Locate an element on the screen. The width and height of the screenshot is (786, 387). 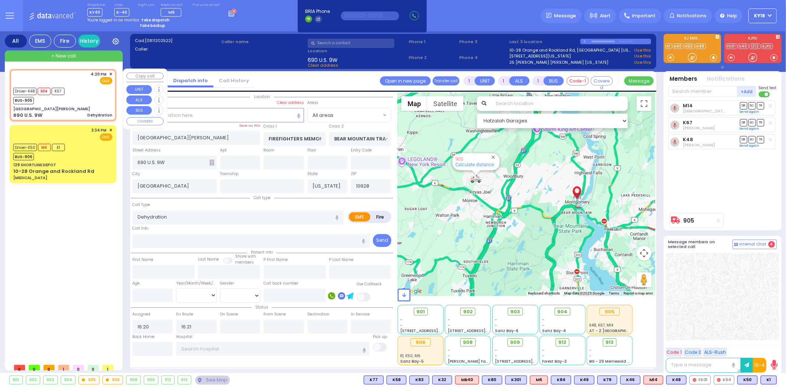
label: Location is located at coordinates (357, 51).